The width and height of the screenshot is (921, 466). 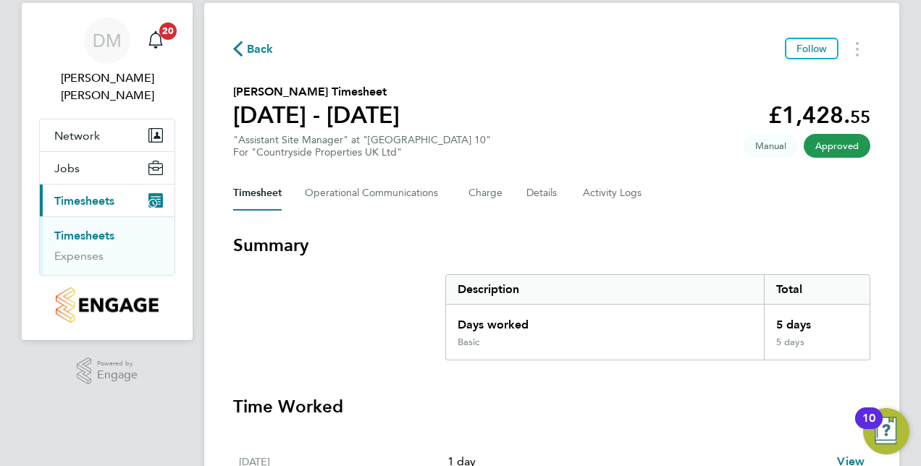 What do you see at coordinates (858, 49) in the screenshot?
I see `button: Timesheets Menu` at bounding box center [858, 49].